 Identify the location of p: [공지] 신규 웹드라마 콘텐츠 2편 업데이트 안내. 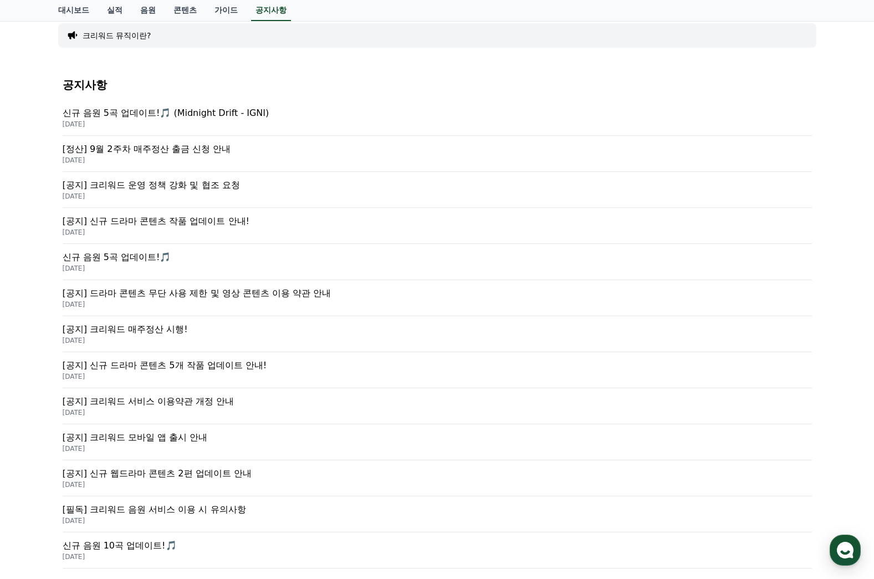
(437, 473).